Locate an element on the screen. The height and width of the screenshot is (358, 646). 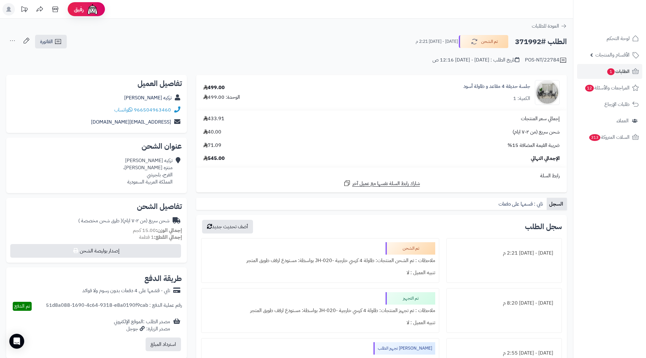
span: 545.00 is located at coordinates (214, 158).